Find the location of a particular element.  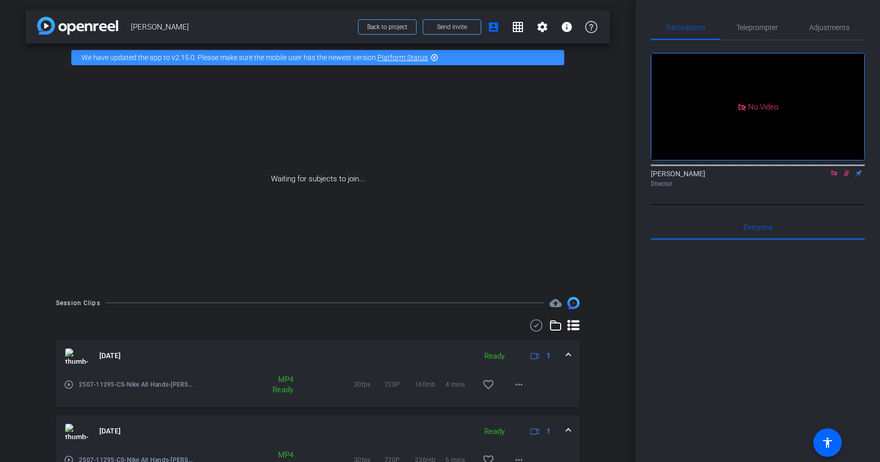

div: MP4 Ready is located at coordinates (274, 384).